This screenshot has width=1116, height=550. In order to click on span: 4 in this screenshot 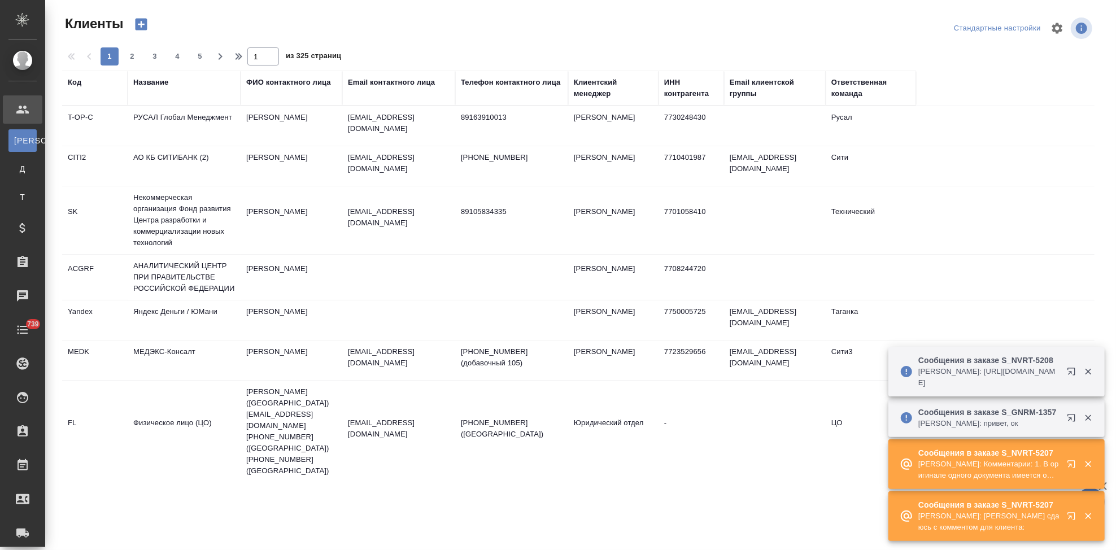, I will do `click(177, 56)`.